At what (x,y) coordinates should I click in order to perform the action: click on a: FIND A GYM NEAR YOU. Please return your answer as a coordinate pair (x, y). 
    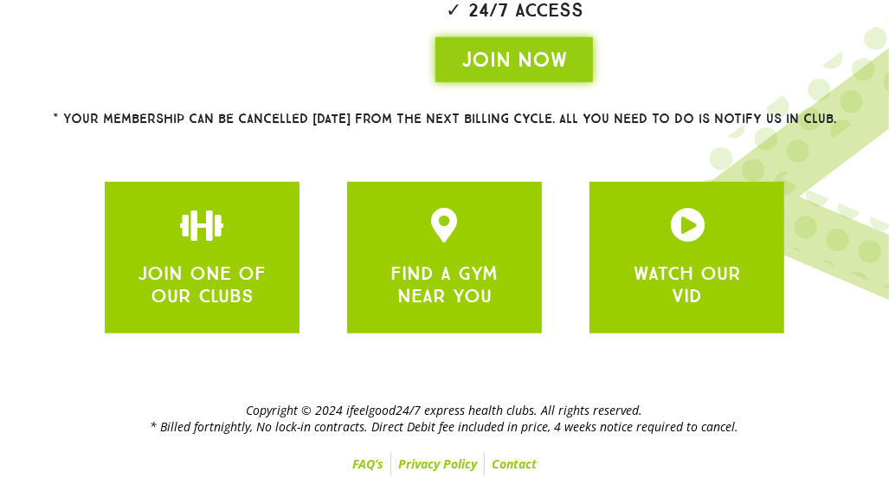
    Looking at the image, I should click on (445, 284).